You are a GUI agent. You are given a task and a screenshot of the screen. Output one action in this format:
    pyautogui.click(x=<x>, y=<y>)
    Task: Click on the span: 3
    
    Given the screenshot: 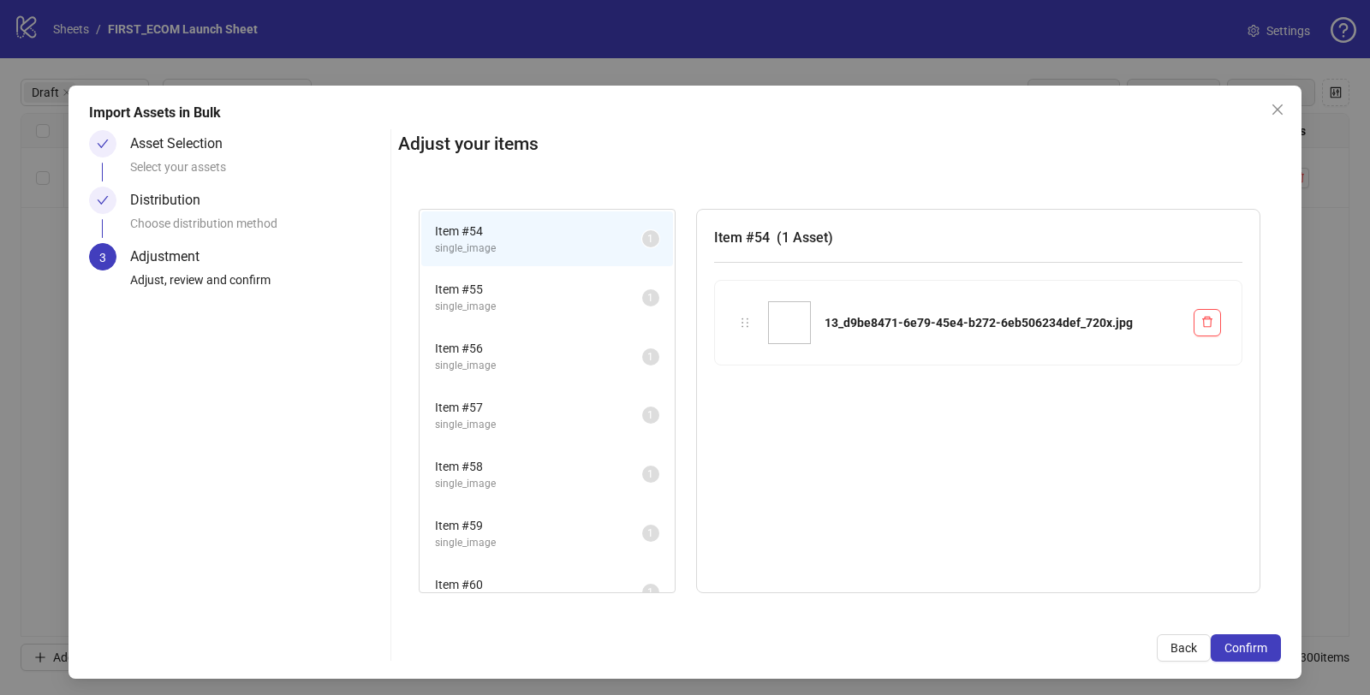 What is the action you would take?
    pyautogui.click(x=103, y=258)
    